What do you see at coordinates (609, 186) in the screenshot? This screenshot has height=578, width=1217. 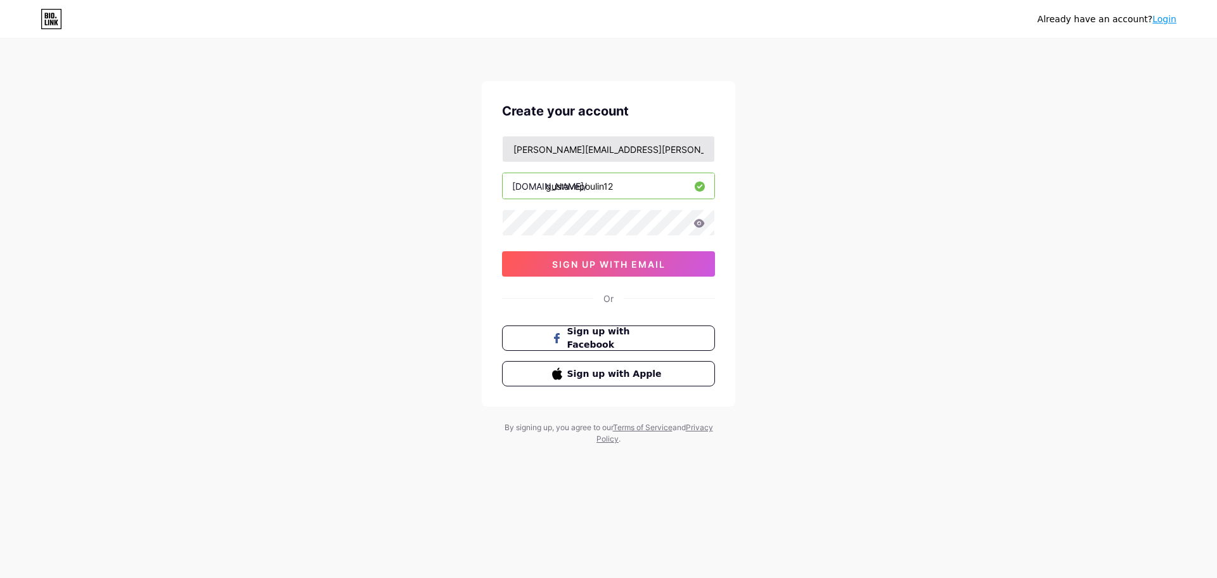 I see `input: username` at bounding box center [609, 186].